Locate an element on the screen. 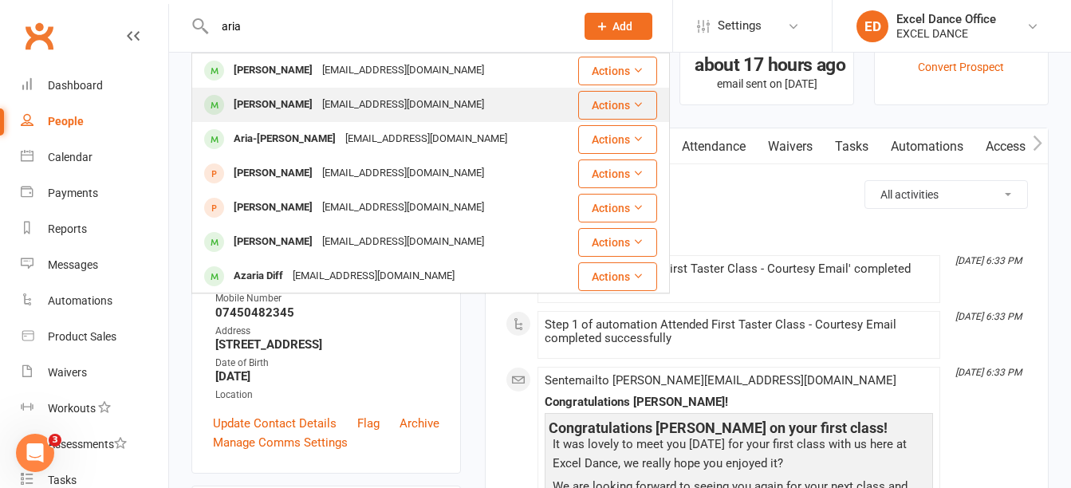 Image resolution: width=1071 pixels, height=488 pixels. a: Reports is located at coordinates (94, 229).